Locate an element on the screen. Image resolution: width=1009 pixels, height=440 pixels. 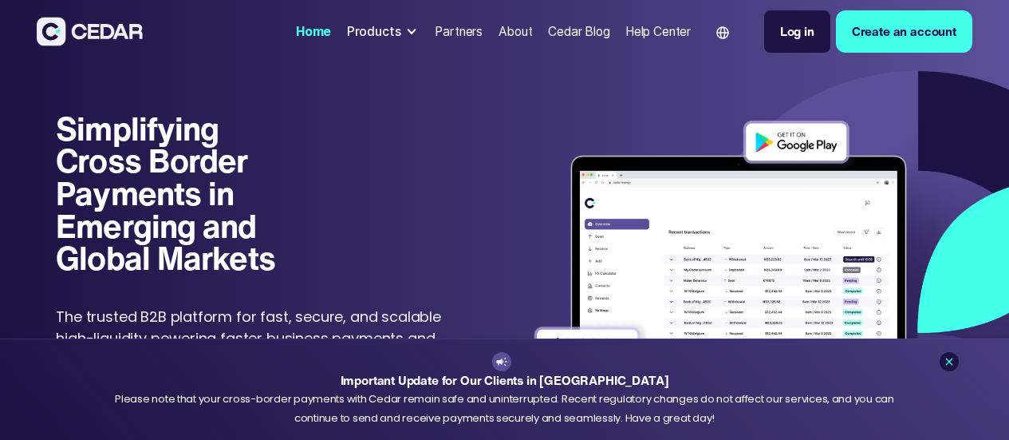
a: About is located at coordinates (515, 31).